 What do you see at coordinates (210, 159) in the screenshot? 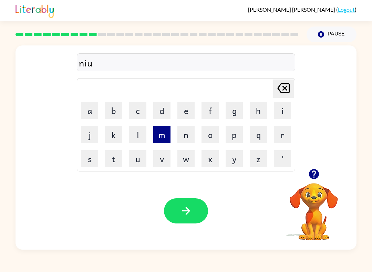
I see `button: x` at bounding box center [210, 159].